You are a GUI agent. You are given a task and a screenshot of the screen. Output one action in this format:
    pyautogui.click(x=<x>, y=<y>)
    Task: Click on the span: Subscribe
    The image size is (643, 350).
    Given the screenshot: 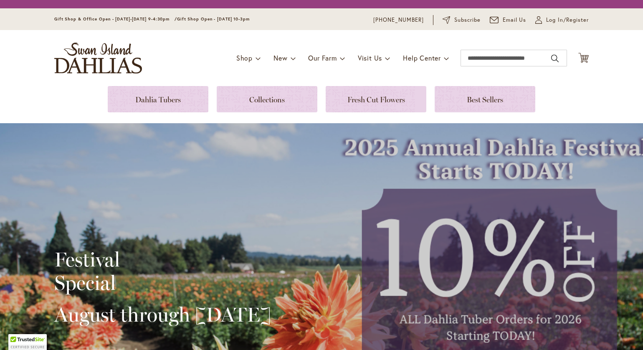 What is the action you would take?
    pyautogui.click(x=467, y=20)
    